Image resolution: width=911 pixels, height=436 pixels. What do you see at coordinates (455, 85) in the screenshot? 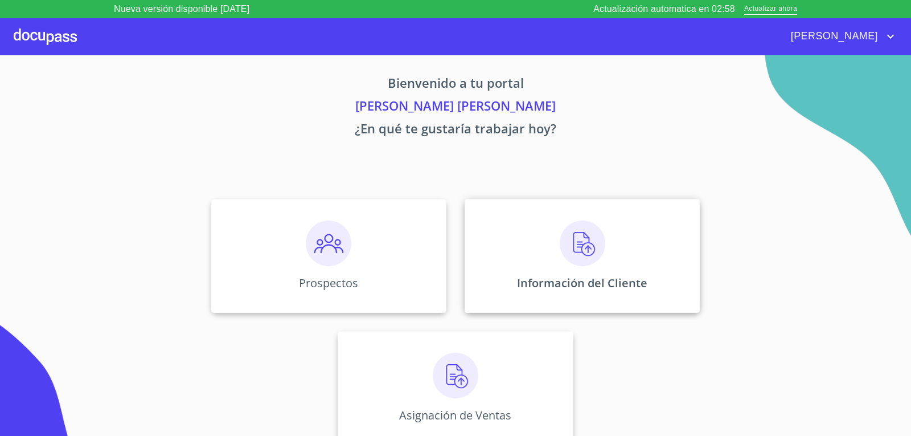
I see `p: Bienvenido a tu portal` at bounding box center [455, 85].